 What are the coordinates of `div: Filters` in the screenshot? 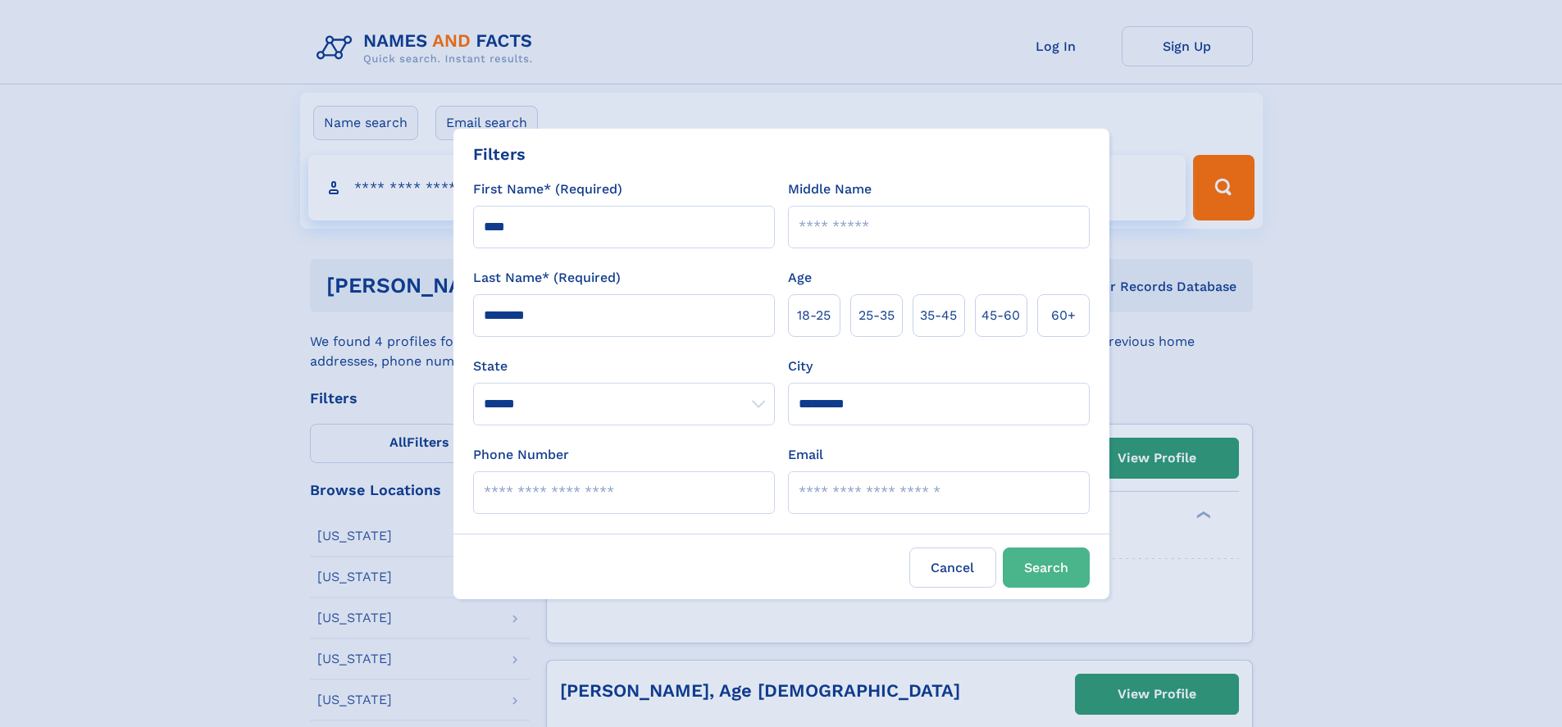 It's located at (499, 154).